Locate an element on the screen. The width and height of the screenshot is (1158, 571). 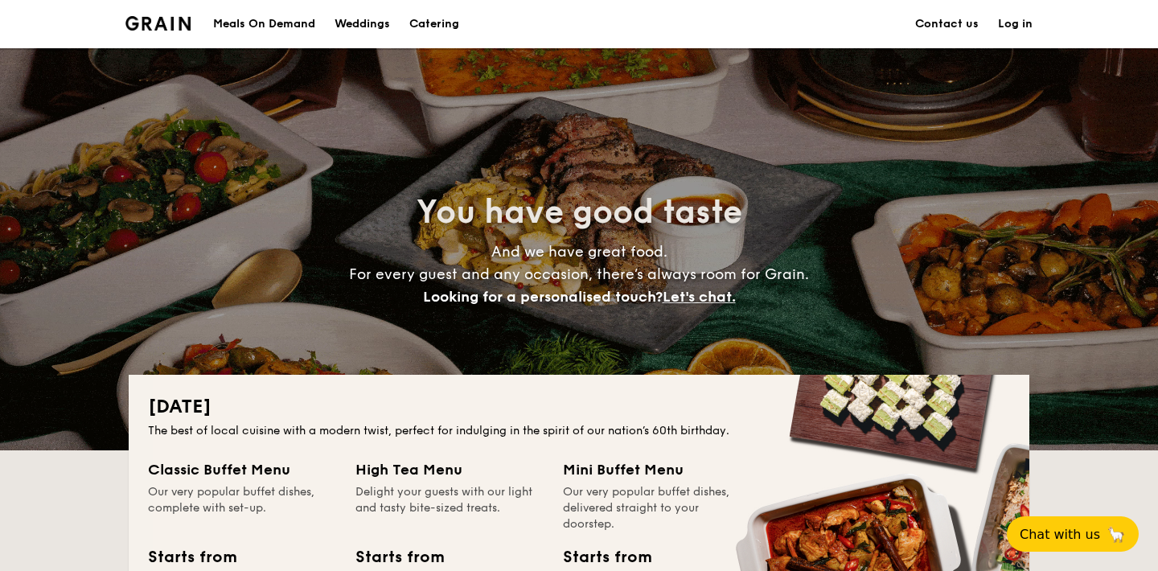
div: Classic Buffet Menu is located at coordinates (242, 470).